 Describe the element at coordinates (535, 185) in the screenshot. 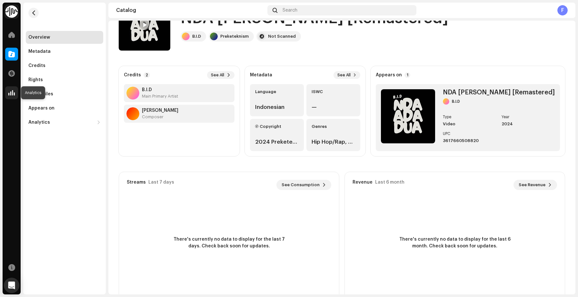

I see `button: See Revenue` at that location.